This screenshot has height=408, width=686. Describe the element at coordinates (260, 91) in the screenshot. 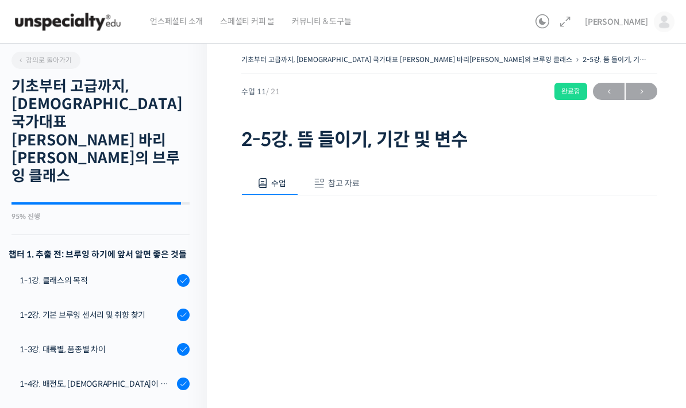

I see `span: 수업 11` at that location.